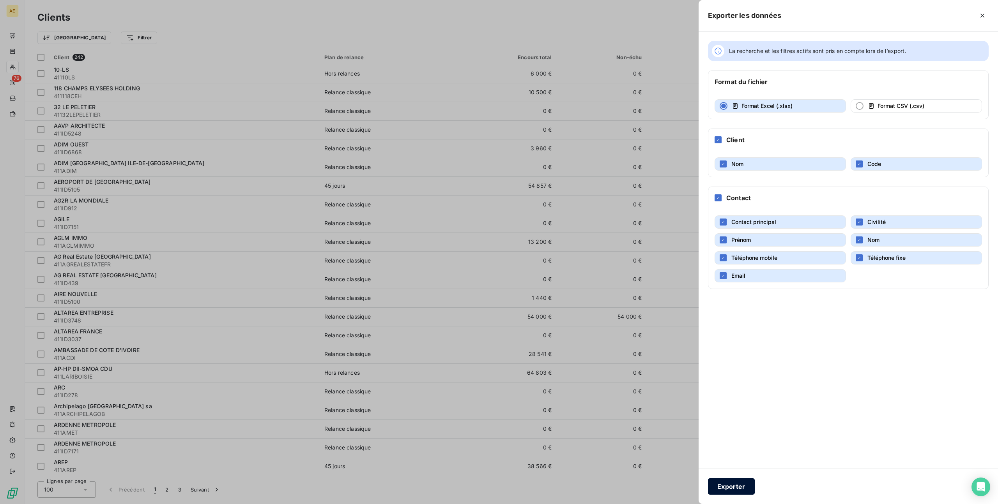 This screenshot has width=998, height=504. I want to click on div: Open Intercom Messenger, so click(981, 487).